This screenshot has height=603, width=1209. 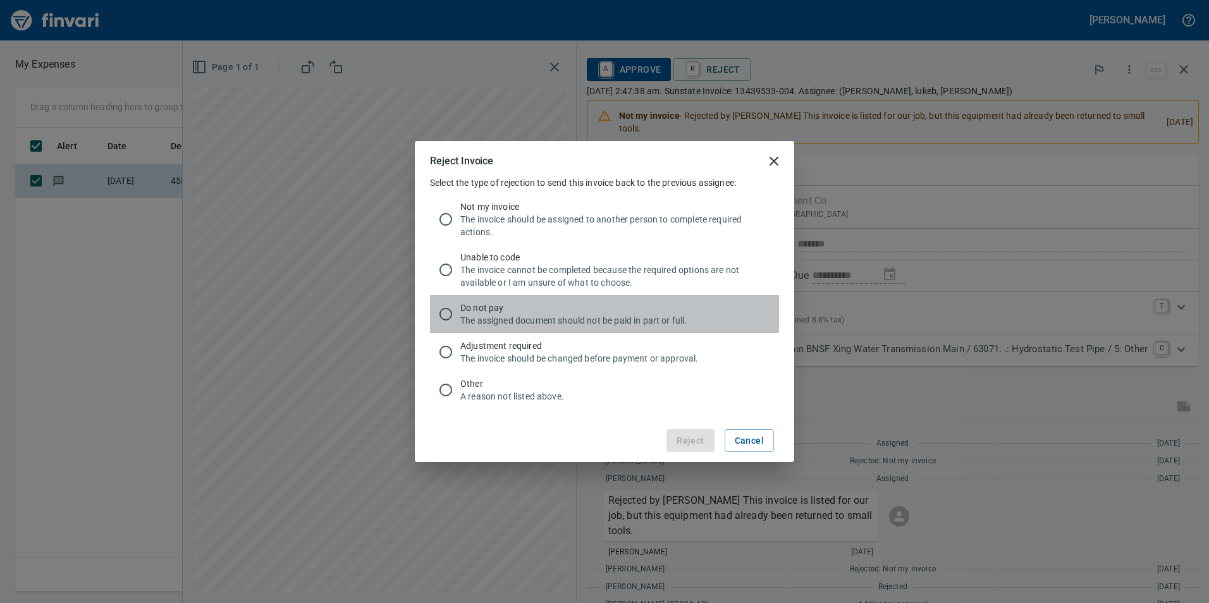 I want to click on p: The assigned document should not be paid in part or full., so click(x=615, y=321).